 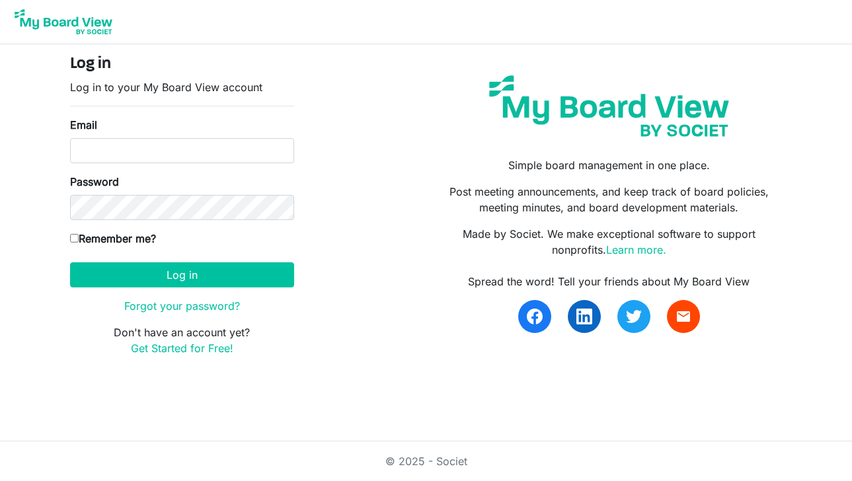 I want to click on img: facebook.svg, so click(x=535, y=317).